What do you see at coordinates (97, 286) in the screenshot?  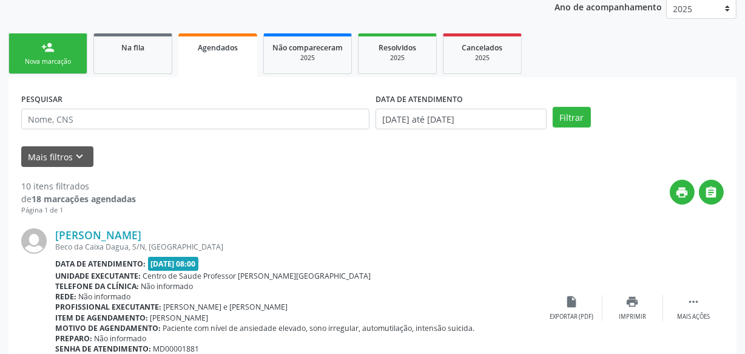 I see `b: Telefone da clínica:` at bounding box center [97, 286].